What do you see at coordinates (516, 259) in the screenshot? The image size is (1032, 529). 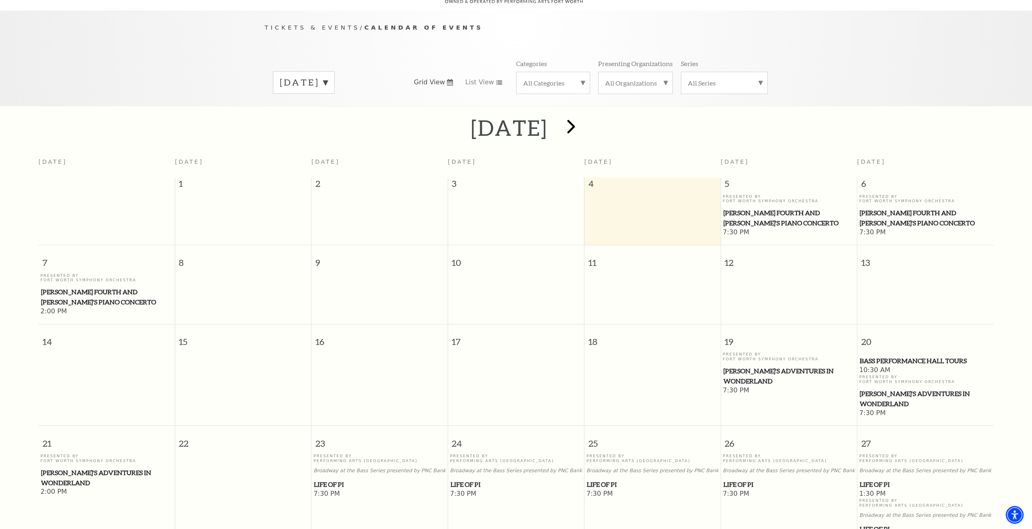 I see `span: 10` at bounding box center [516, 259].